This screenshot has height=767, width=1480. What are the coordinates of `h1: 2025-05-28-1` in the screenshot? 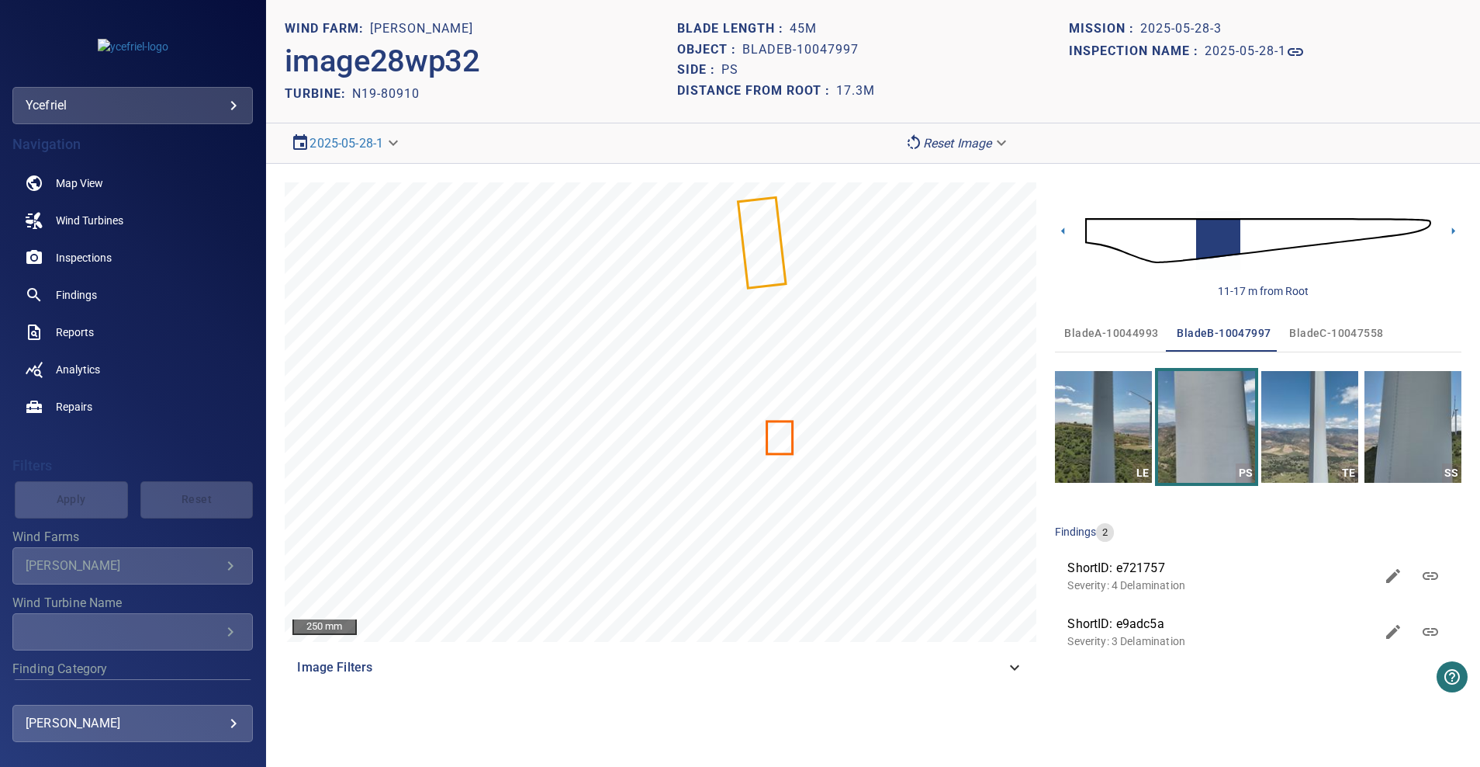 It's located at (1245, 51).